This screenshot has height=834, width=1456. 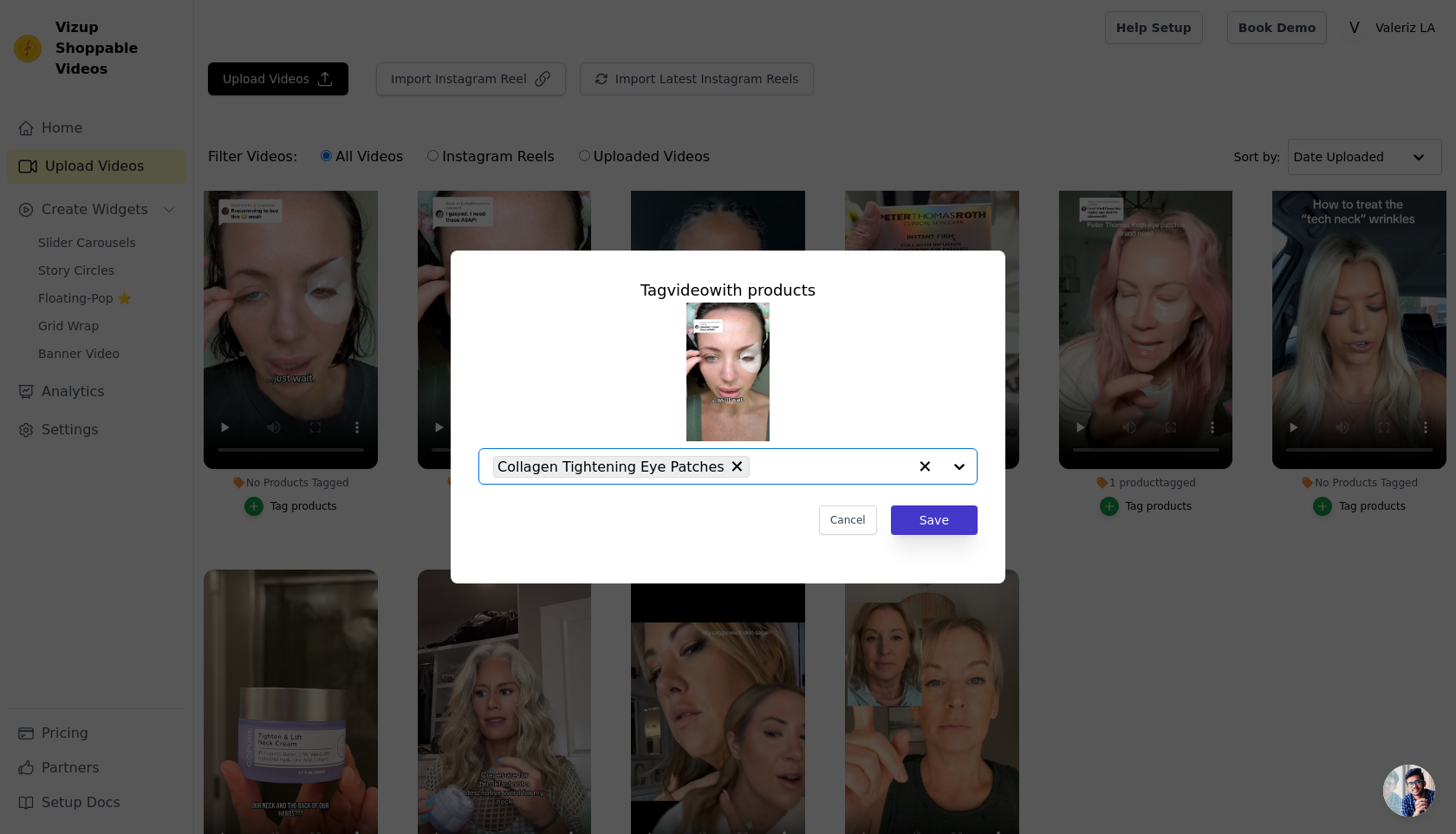 What do you see at coordinates (848, 521) in the screenshot?
I see `button: Cancel` at bounding box center [848, 521].